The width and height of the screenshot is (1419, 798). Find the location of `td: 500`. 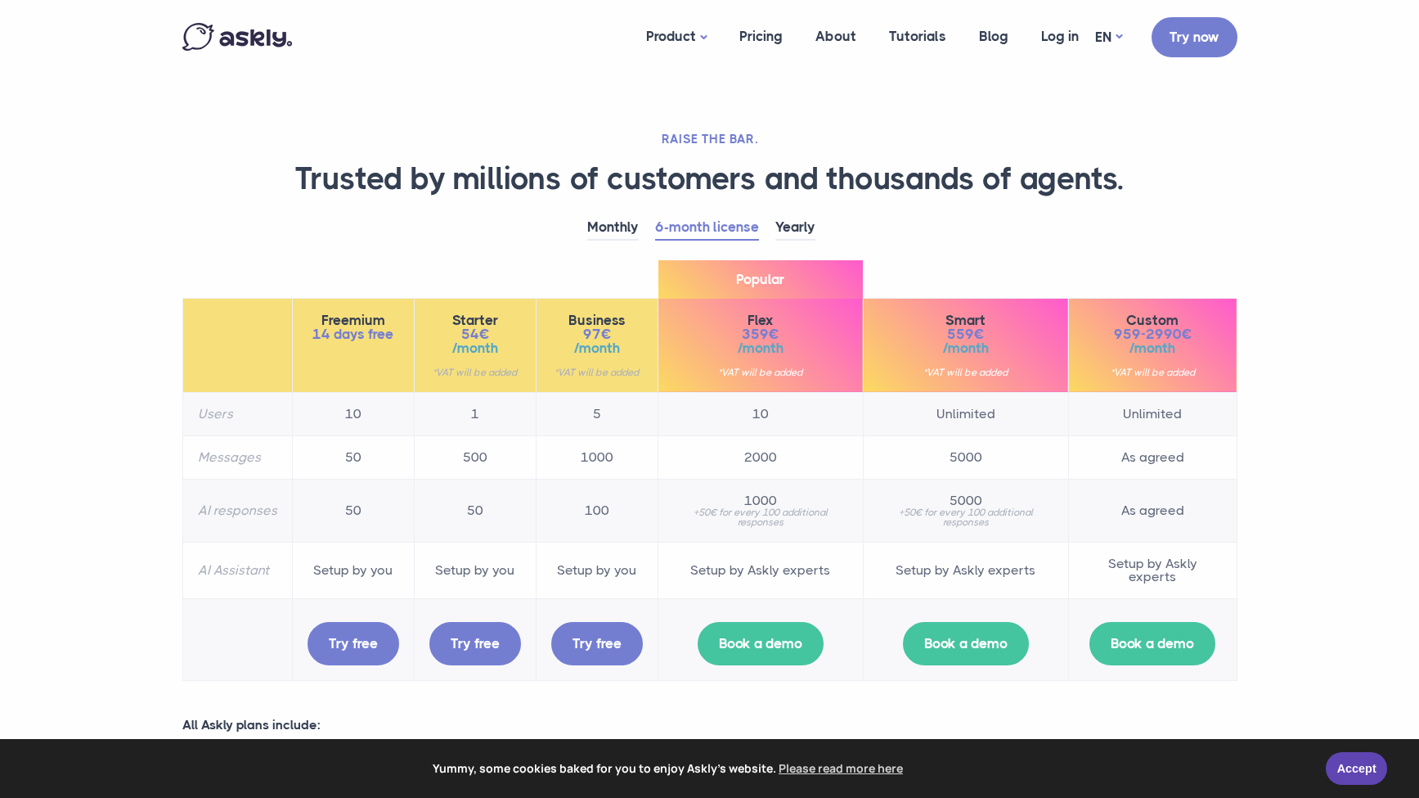

td: 500 is located at coordinates (474, 456).